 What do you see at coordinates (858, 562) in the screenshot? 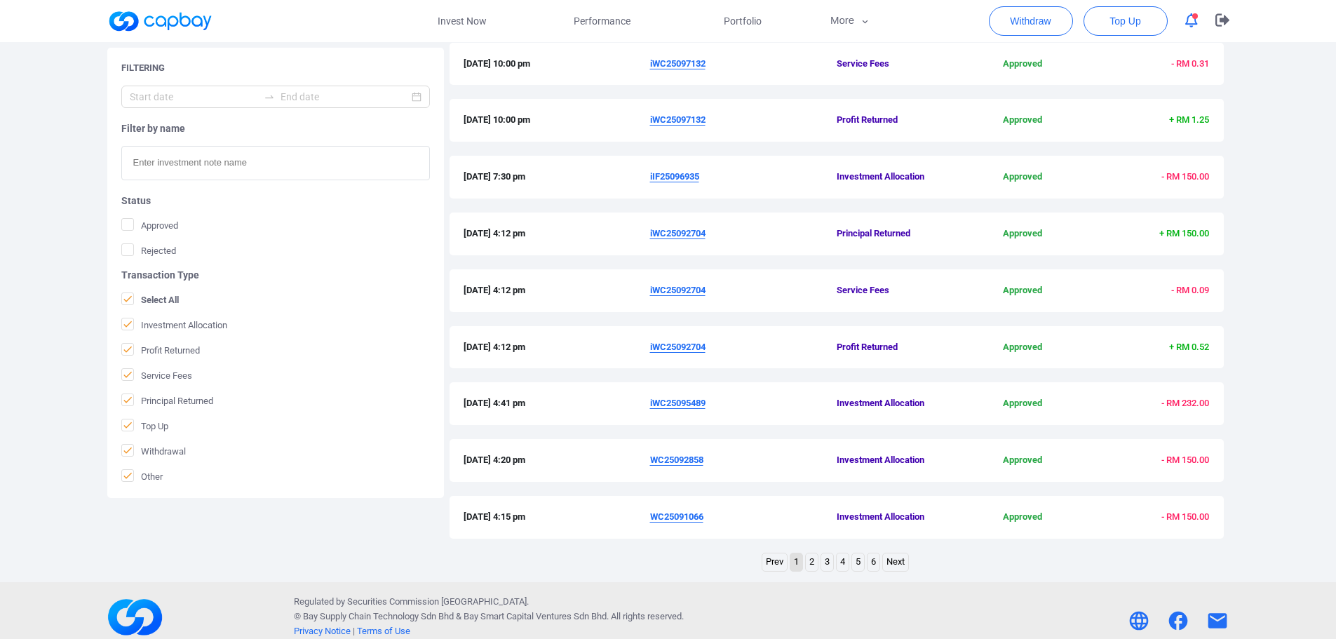
I see `a: Page 5` at bounding box center [858, 562].